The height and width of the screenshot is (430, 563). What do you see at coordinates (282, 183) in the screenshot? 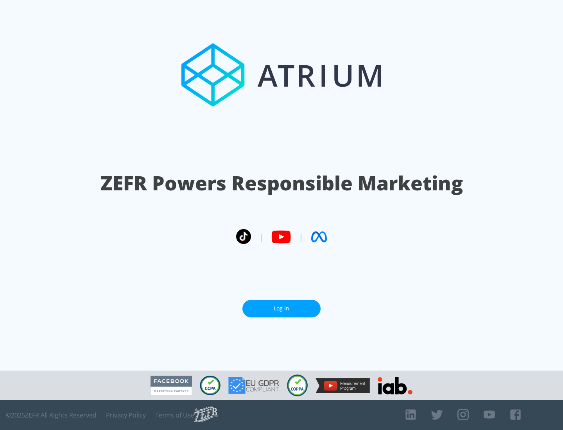
I see `h1: ZEFR Powers Responsible Marketing` at bounding box center [282, 183].